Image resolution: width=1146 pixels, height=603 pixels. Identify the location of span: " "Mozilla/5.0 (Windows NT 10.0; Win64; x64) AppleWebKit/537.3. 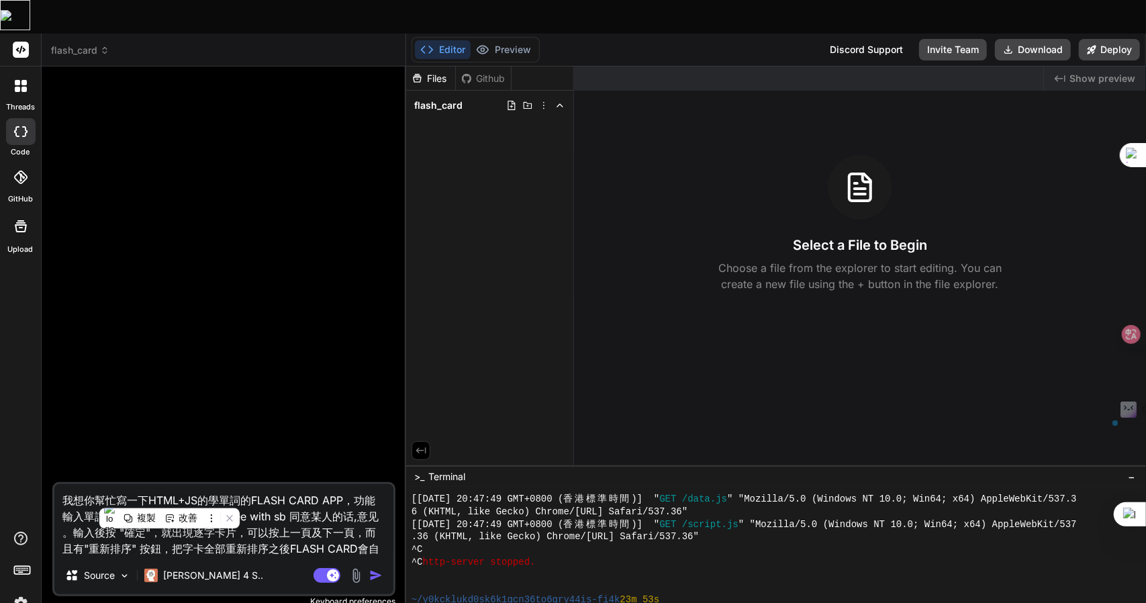
(902, 499).